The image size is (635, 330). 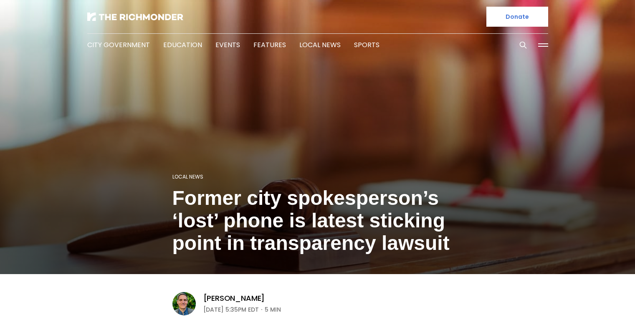 What do you see at coordinates (135, 17) in the screenshot?
I see `img: The Richmonder` at bounding box center [135, 17].